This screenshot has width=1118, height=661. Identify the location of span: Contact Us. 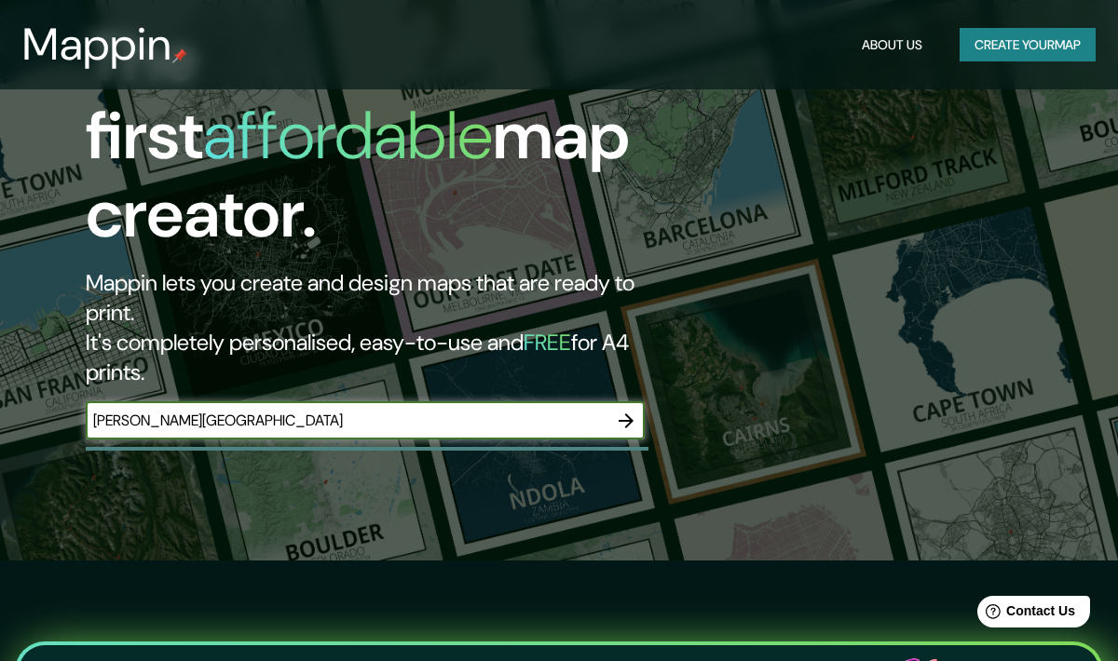
(89, 22).